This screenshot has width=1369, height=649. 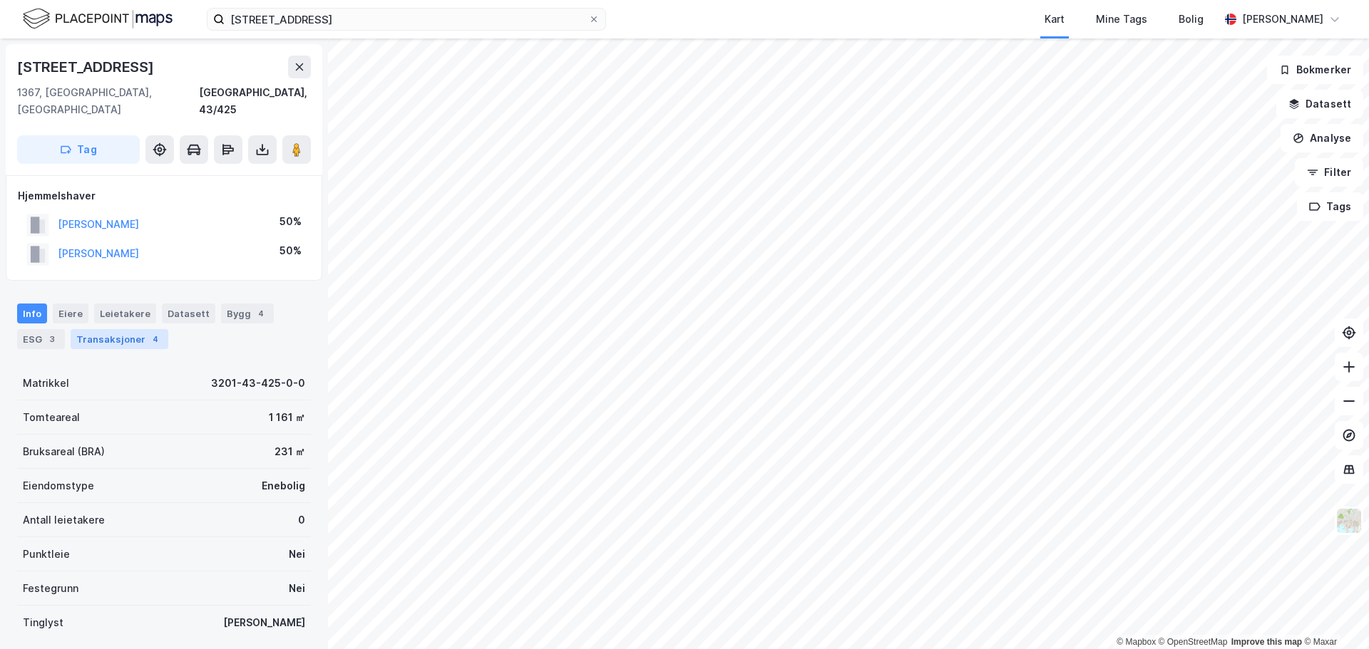 I want to click on button: Tag, so click(x=78, y=150).